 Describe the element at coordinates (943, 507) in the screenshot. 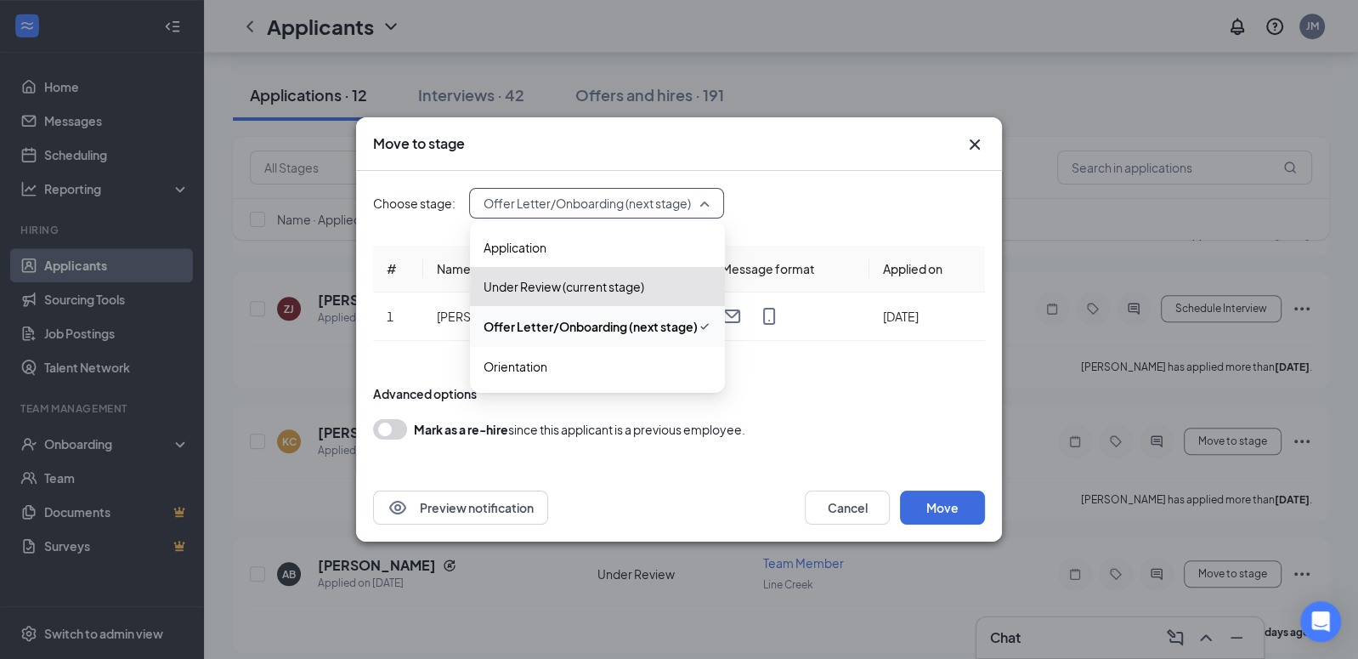

I see `button: Move` at that location.